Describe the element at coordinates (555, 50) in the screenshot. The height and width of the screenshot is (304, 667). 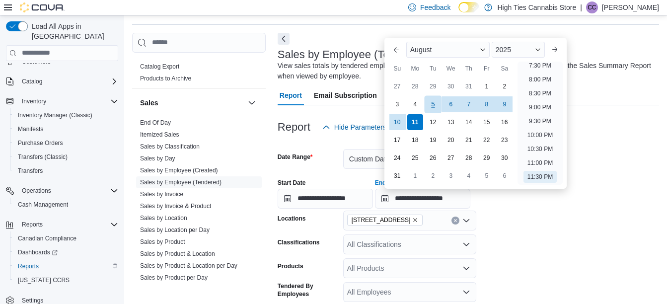
I see `button: Next month` at that location.